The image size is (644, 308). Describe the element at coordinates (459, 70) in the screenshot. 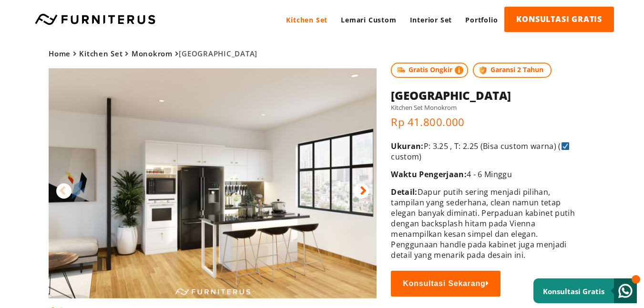

I see `img: info-colored.png` at that location.